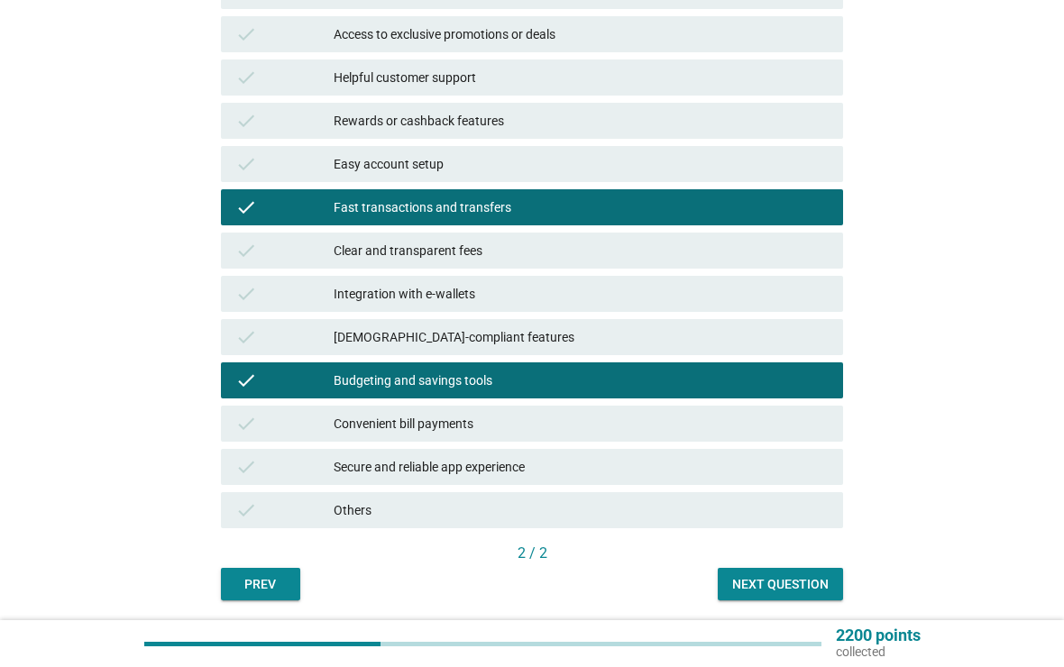 Image resolution: width=1064 pixels, height=667 pixels. What do you see at coordinates (581, 34) in the screenshot?
I see `div: Access to exclusive promotions or deals` at bounding box center [581, 34].